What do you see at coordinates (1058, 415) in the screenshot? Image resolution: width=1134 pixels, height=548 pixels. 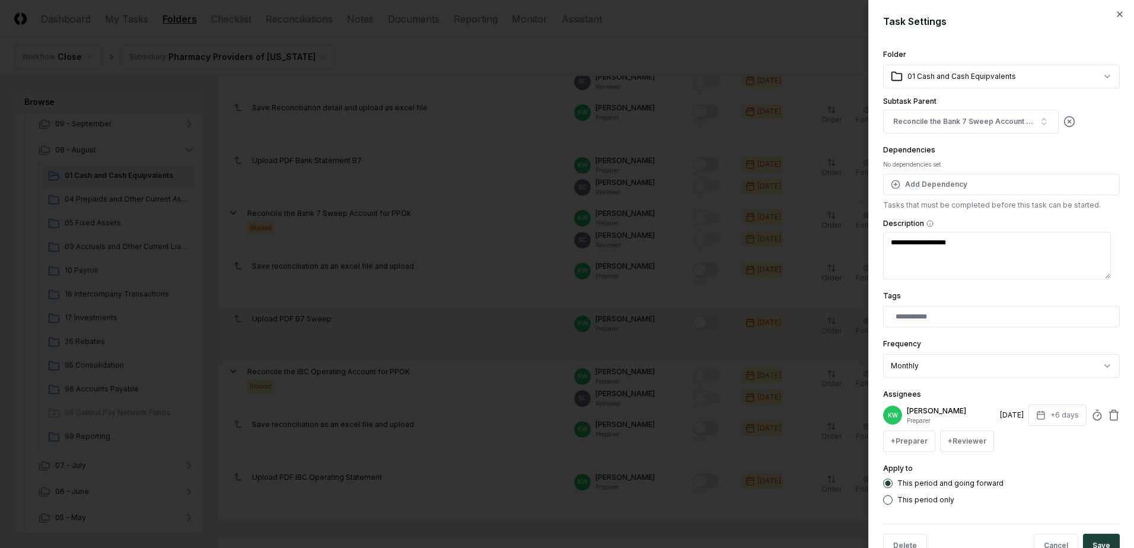 I see `button: +6 days` at bounding box center [1058, 415].